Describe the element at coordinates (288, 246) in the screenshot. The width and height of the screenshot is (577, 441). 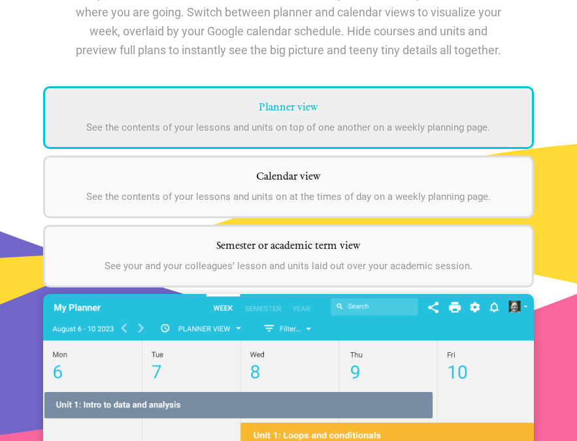
I see `h5: Semester or academic term view` at that location.